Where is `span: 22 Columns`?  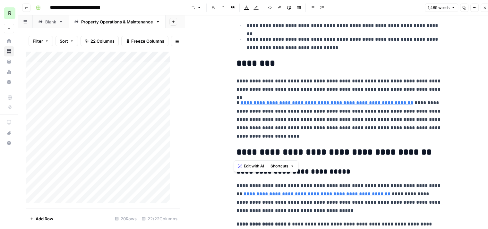 span: 22 Columns is located at coordinates (102, 41).